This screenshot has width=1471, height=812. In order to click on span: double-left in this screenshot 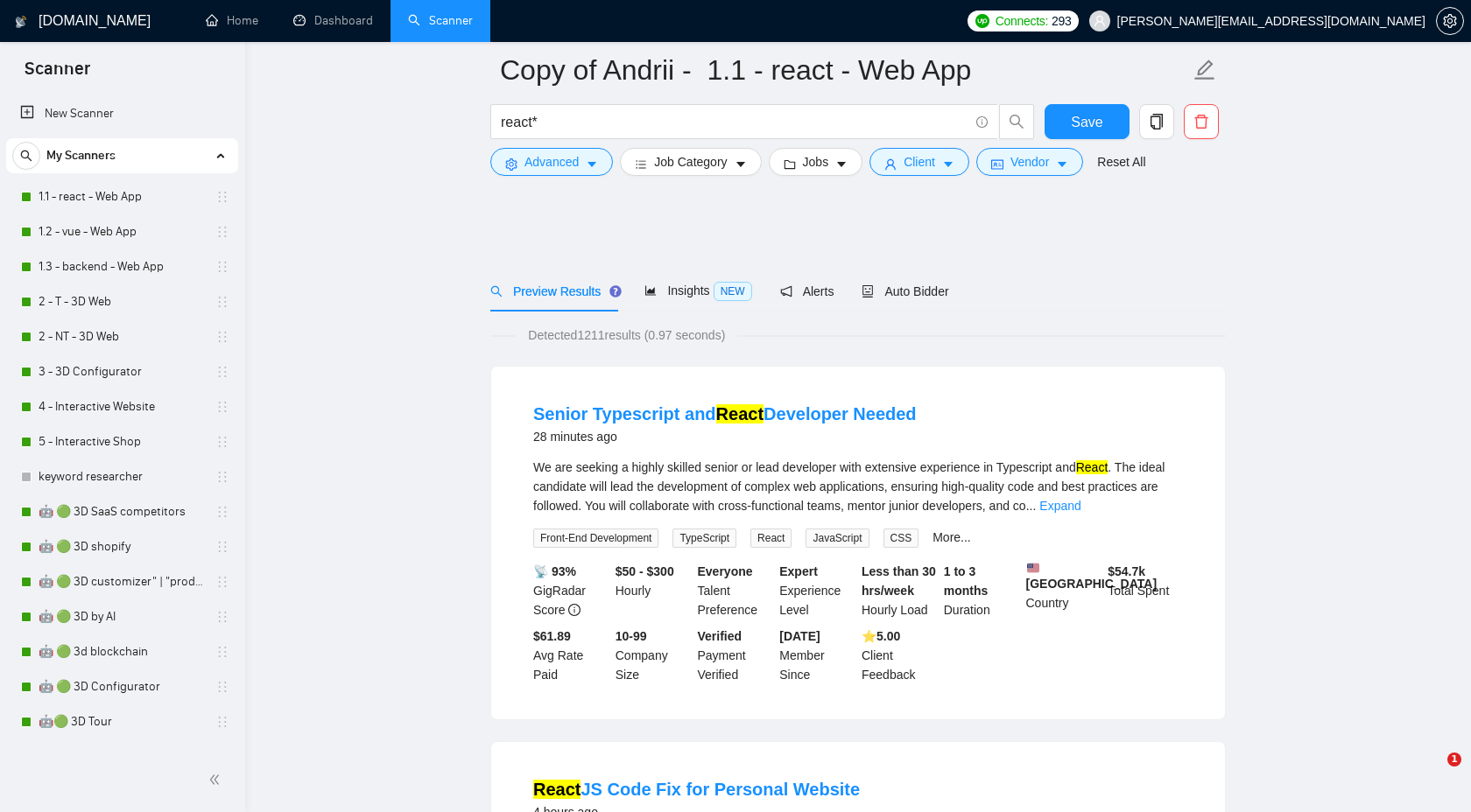, I will do `click(218, 780)`.